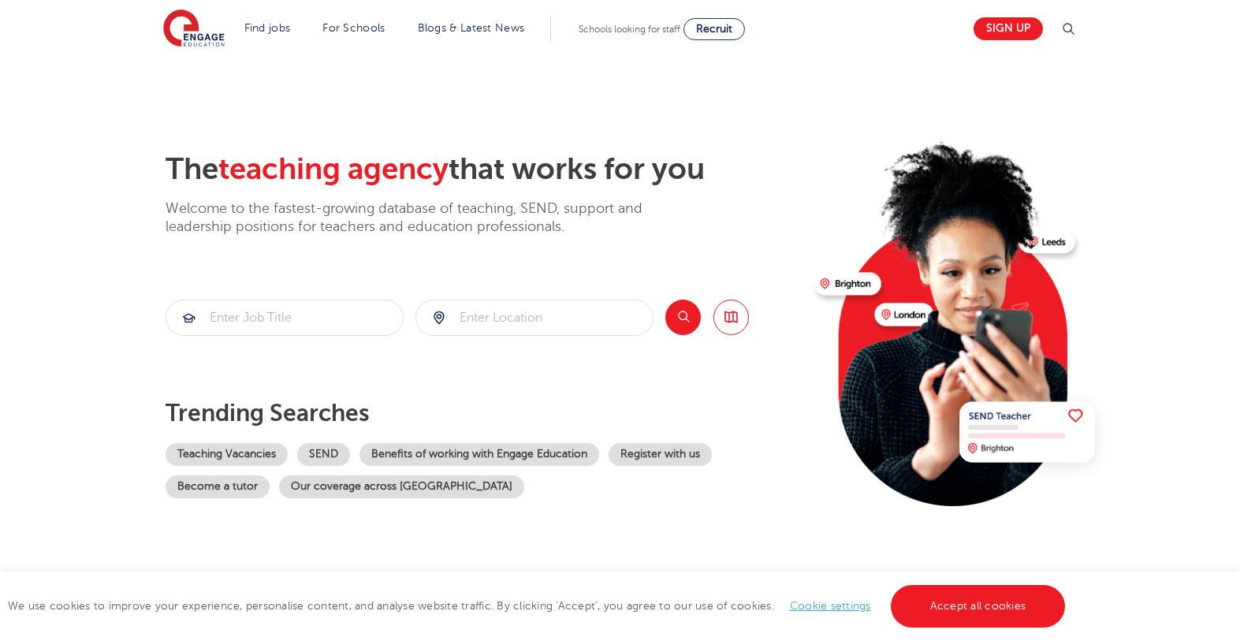 The width and height of the screenshot is (1240, 641). I want to click on a: Blogs & Latest News, so click(471, 28).